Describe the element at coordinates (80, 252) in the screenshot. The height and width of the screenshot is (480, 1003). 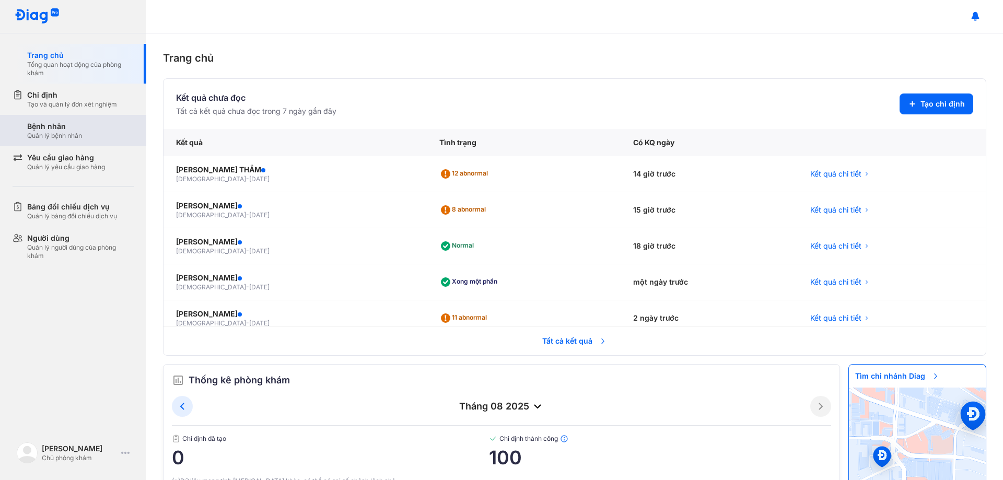
I see `div: Quản lý người dùng của phòng khám` at that location.